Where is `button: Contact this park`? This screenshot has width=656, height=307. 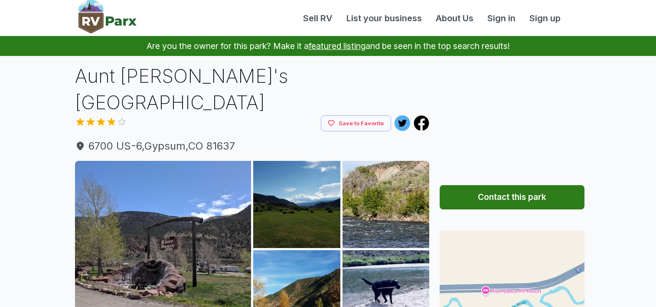 button: Contact this park is located at coordinates (512, 197).